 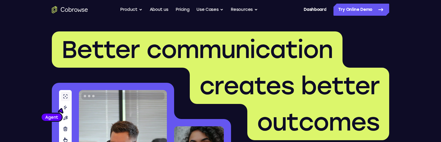 What do you see at coordinates (210, 10) in the screenshot?
I see `button: Use Cases` at bounding box center [210, 10].